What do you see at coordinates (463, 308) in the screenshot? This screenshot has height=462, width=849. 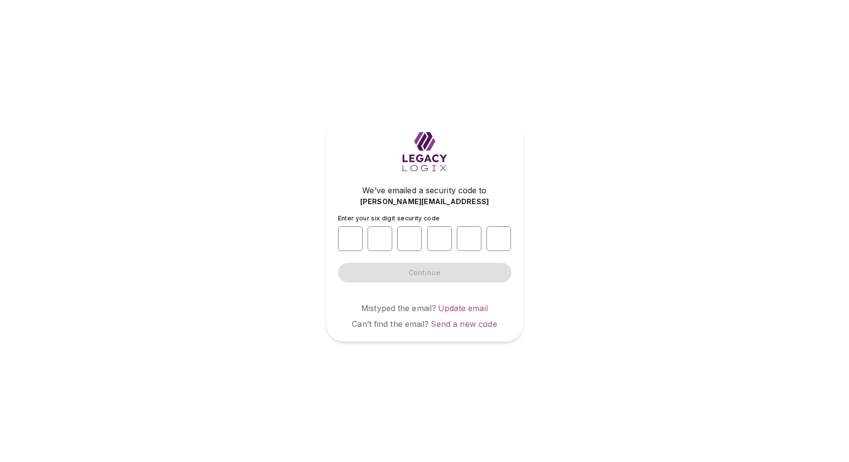 I see `a: Update email` at bounding box center [463, 308].